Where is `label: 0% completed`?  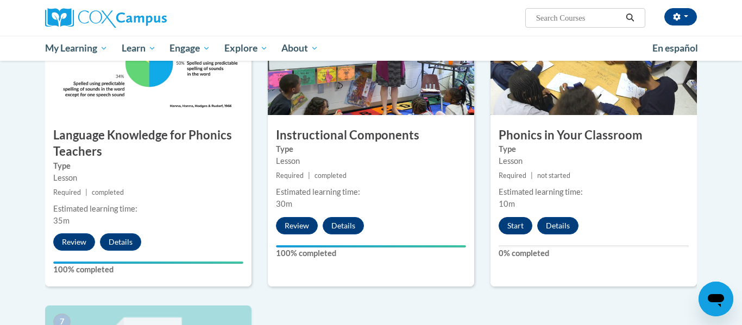 label: 0% completed is located at coordinates (593, 254).